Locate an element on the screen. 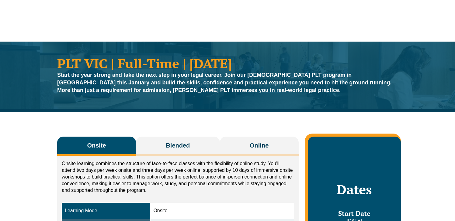 Image resolution: width=455 pixels, height=221 pixels. span: Onsite is located at coordinates (96, 146).